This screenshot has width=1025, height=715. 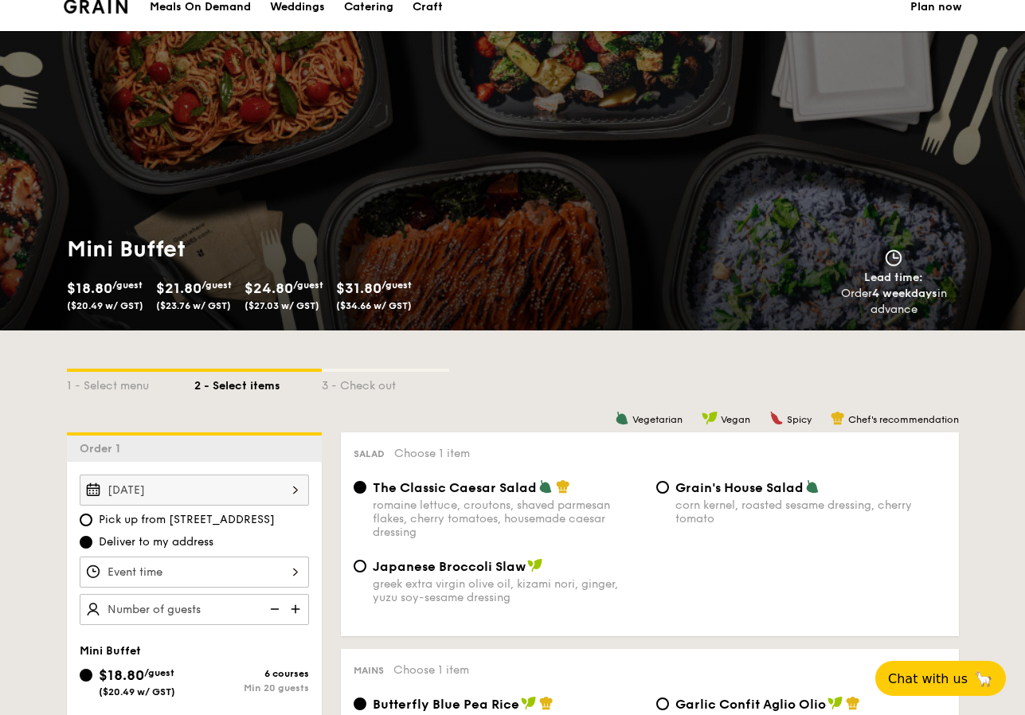 What do you see at coordinates (252, 688) in the screenshot?
I see `div: Min 20 guests` at bounding box center [252, 688].